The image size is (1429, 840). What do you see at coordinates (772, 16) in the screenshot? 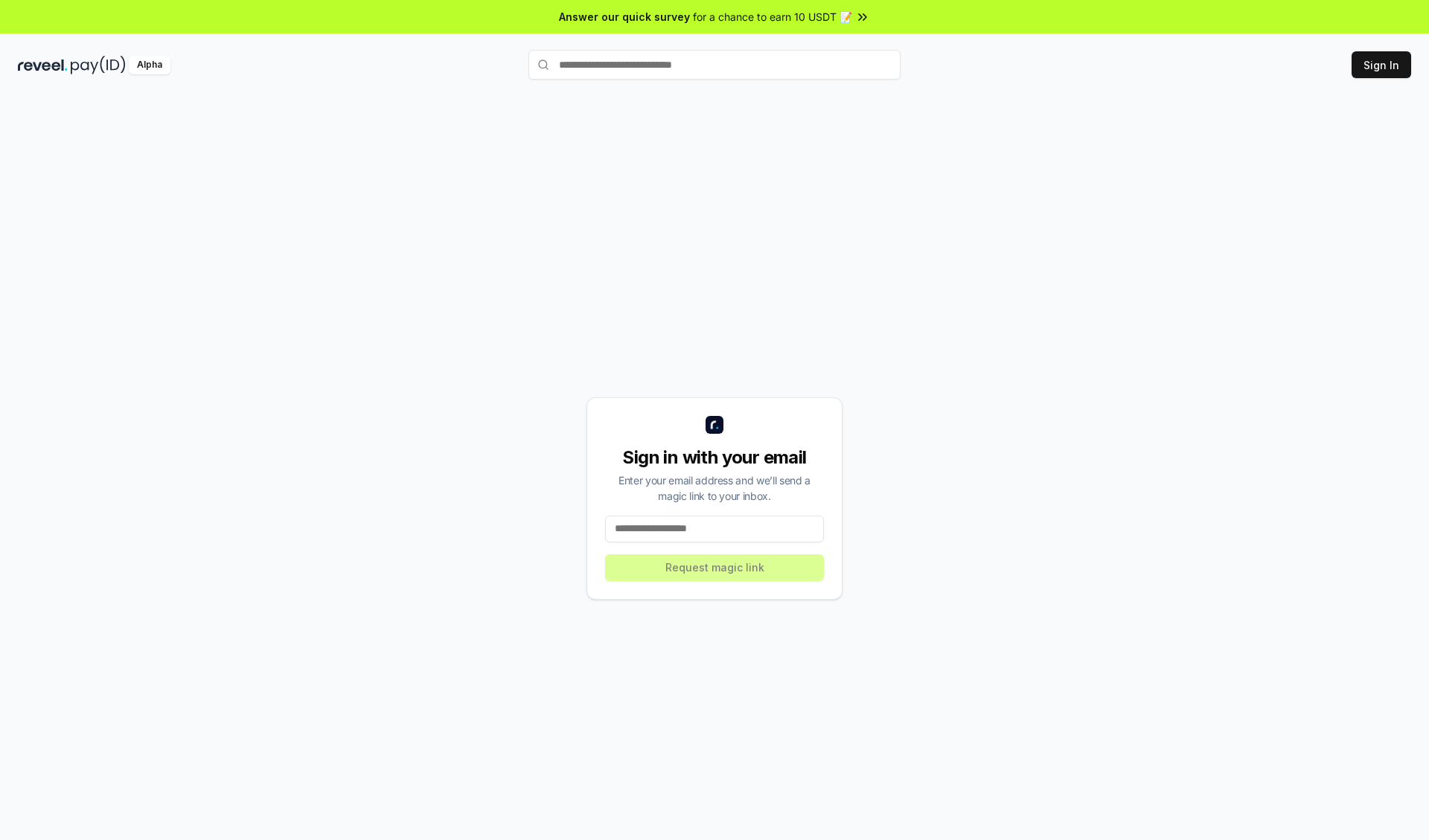
I see `span: for a chance to earn 10 USDT 📝` at bounding box center [772, 16].